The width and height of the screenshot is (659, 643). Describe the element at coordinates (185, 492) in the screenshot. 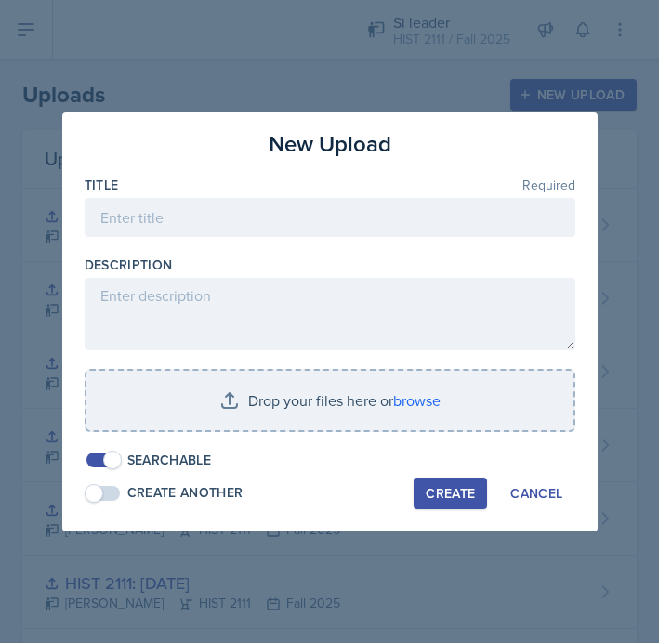

I see `div: Create Another` at that location.